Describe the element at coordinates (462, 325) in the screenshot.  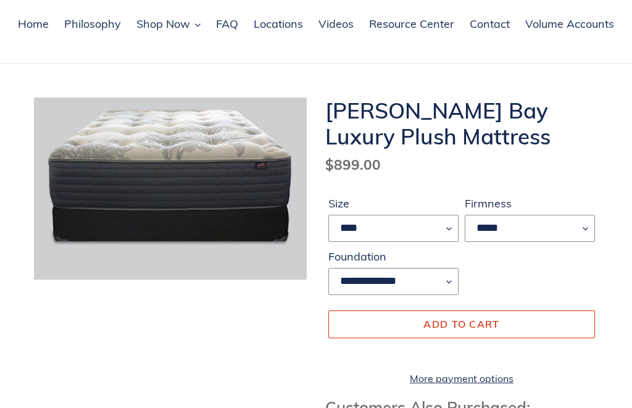
I see `button: Add to cart` at that location.